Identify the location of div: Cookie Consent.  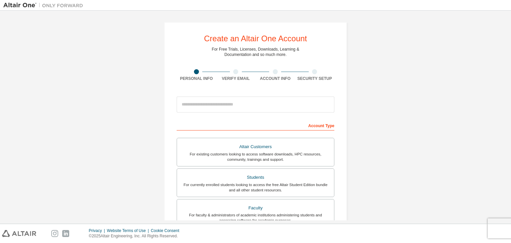
(167, 230).